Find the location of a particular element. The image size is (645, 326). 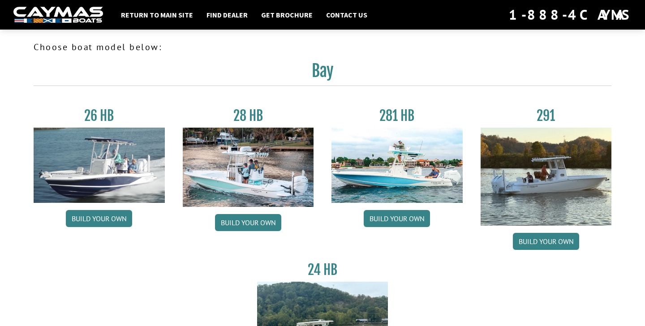

img: 26_new_photo_resized.jpg is located at coordinates (99, 165).